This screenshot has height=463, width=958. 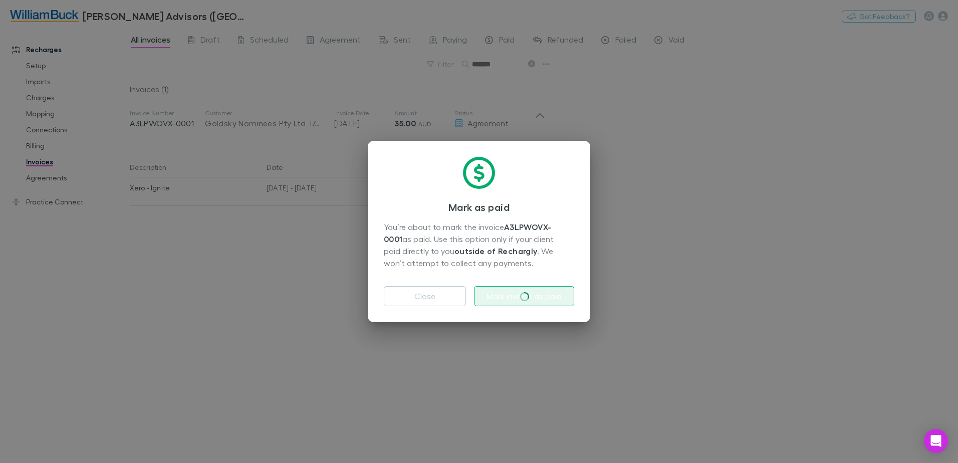 I want to click on strong: outside of Rechargly, so click(x=496, y=251).